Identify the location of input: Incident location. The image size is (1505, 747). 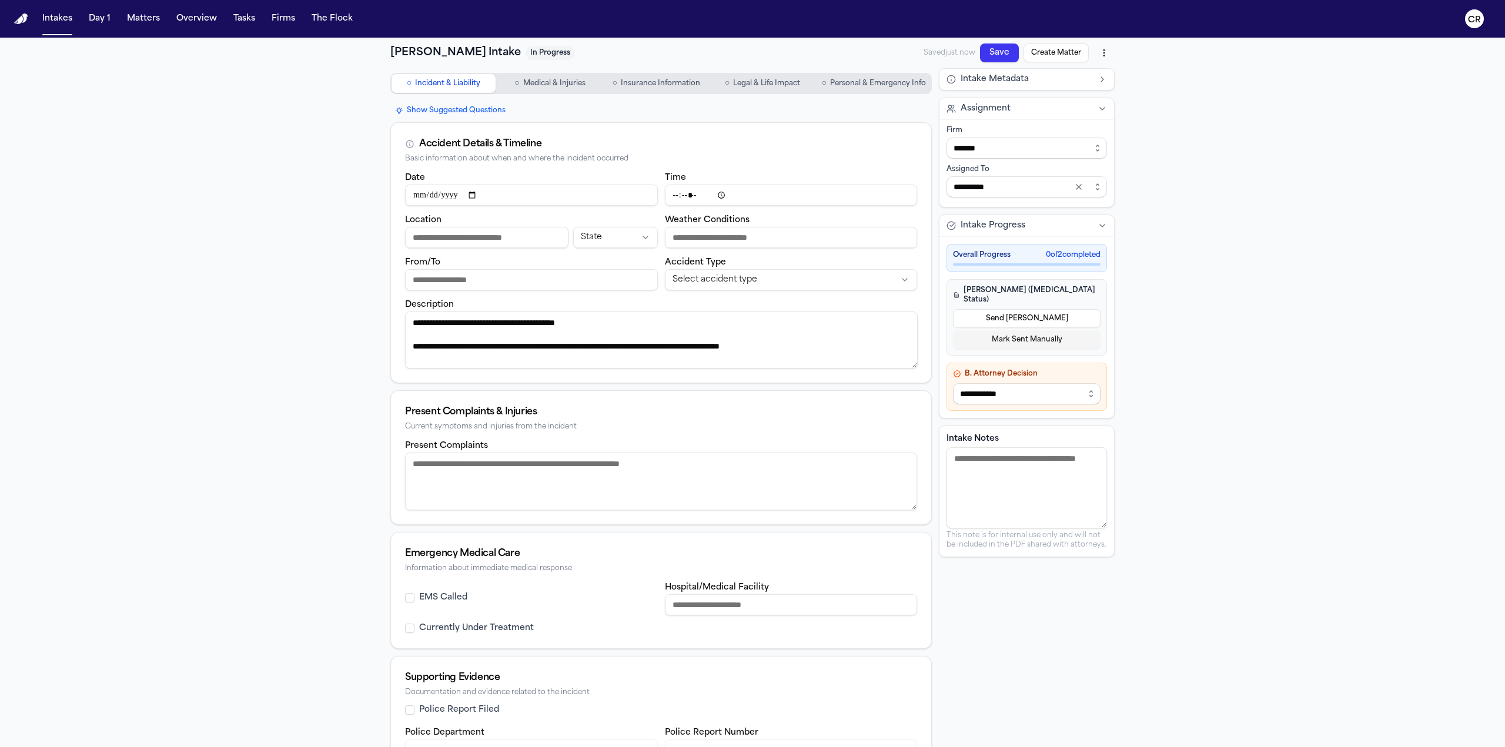
(487, 237).